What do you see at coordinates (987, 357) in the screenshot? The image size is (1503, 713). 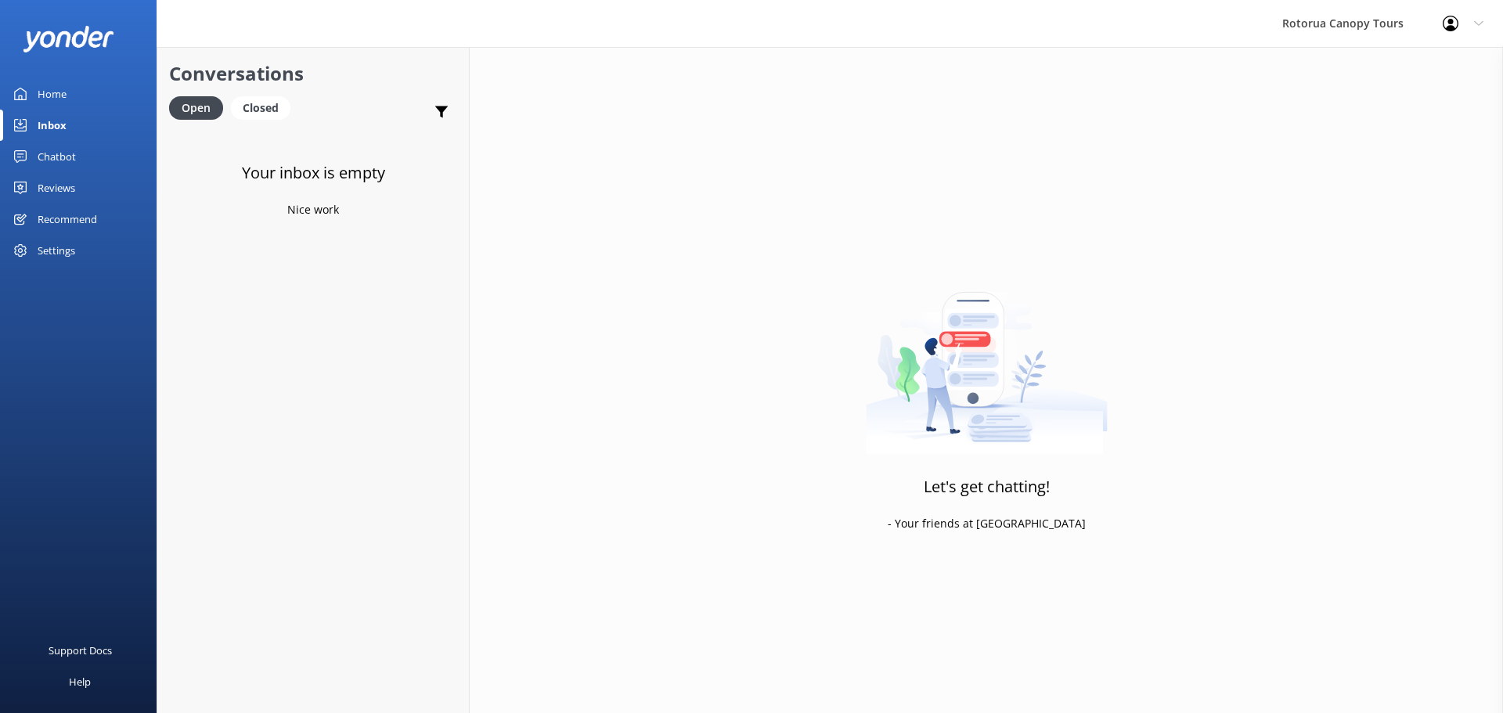 I see `img: artwork of a man stealing a conversation from at giant smartphone` at bounding box center [987, 357].